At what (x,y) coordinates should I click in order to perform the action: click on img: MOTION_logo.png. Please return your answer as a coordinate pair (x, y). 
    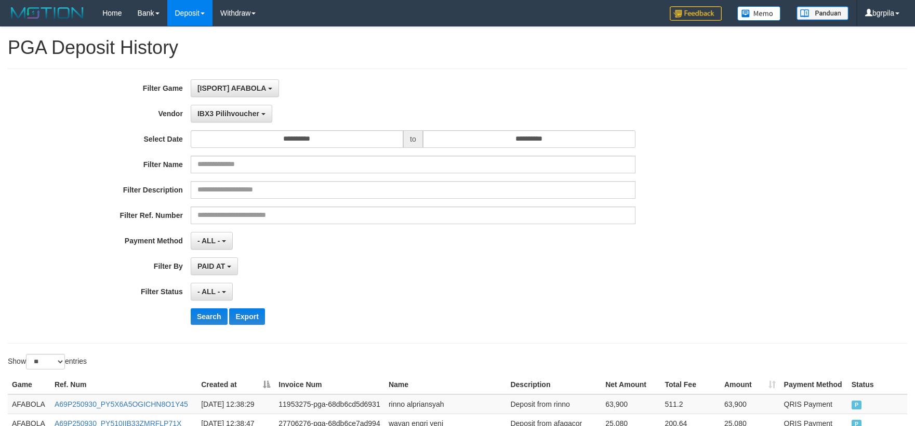
    Looking at the image, I should click on (47, 13).